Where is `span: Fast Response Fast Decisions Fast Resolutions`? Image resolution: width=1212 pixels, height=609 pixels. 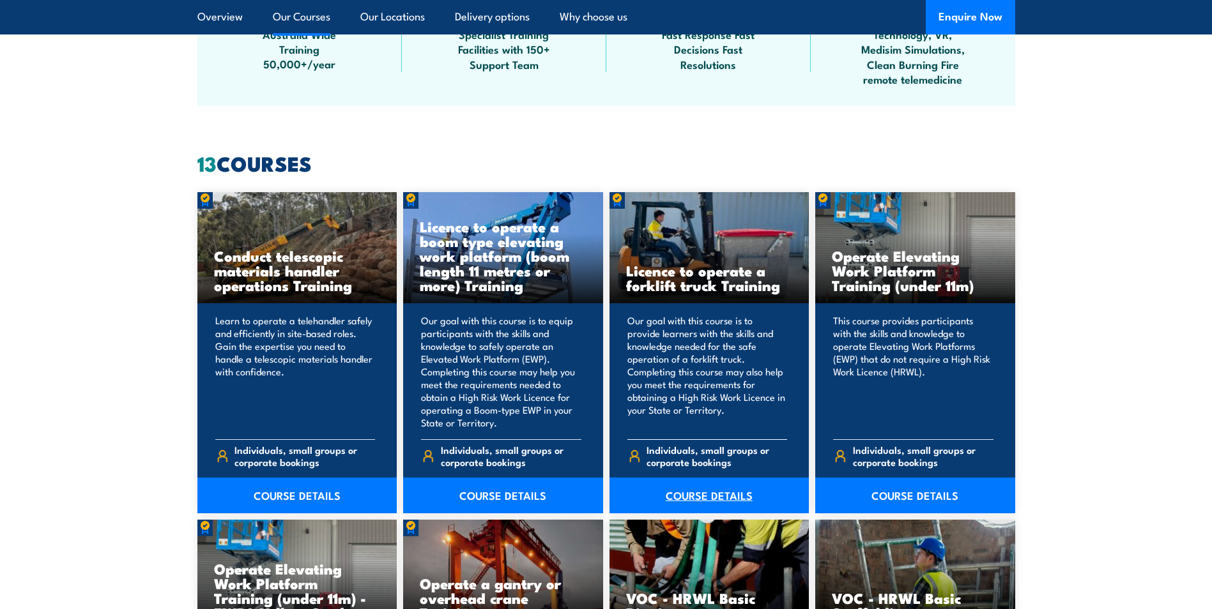 span: Fast Response Fast Decisions Fast Resolutions is located at coordinates (709, 49).